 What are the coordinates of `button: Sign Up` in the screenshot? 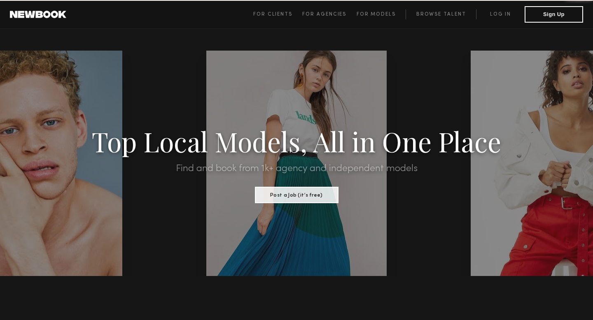 It's located at (553, 14).